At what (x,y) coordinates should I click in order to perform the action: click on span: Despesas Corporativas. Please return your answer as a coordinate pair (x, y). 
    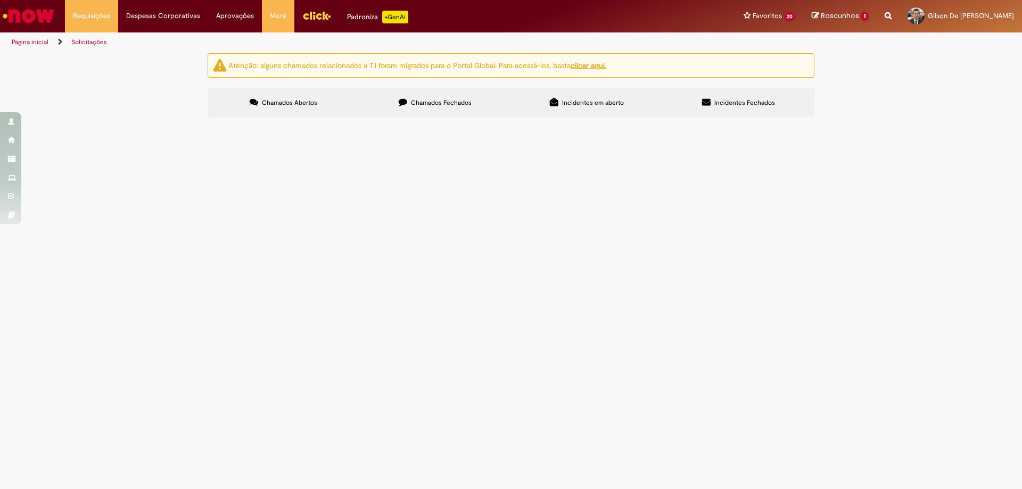
    Looking at the image, I should click on (163, 16).